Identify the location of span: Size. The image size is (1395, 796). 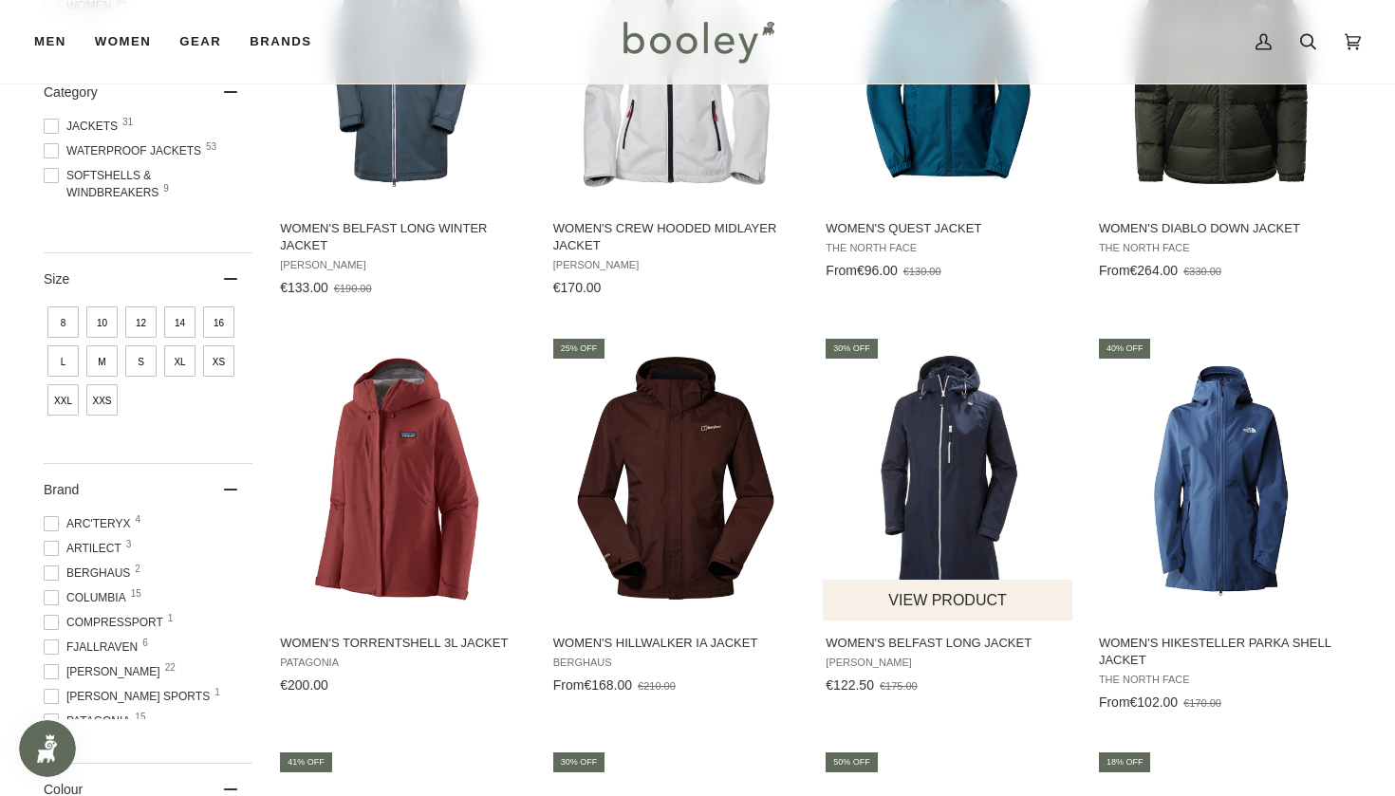
(56, 279).